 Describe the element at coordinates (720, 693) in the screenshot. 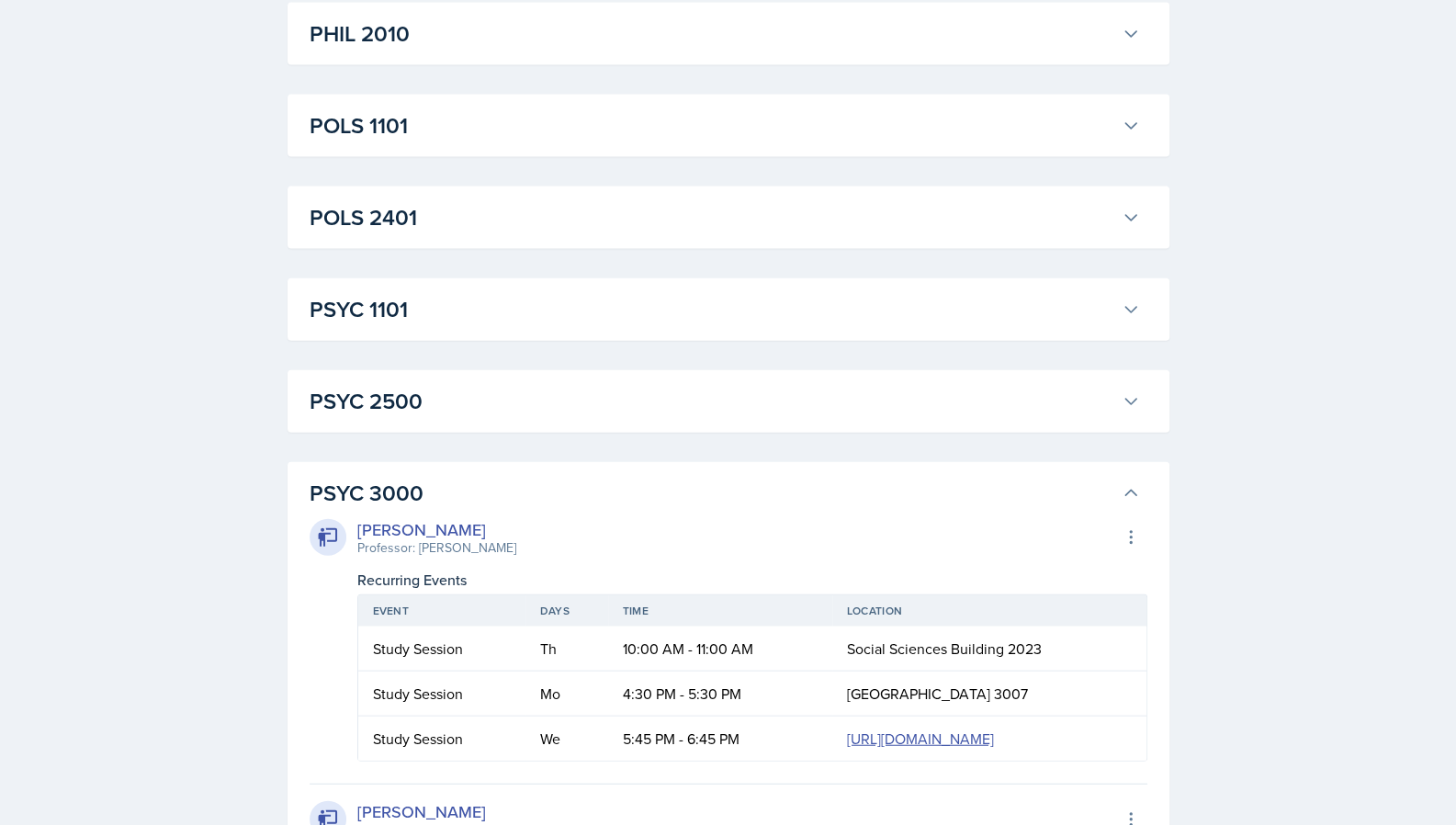

I see `td: 4:30 PM - 5:30 PM` at that location.